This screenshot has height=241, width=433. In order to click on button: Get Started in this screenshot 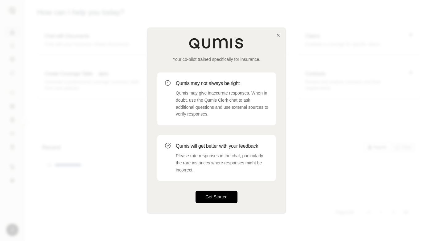, I will do `click(217, 197)`.